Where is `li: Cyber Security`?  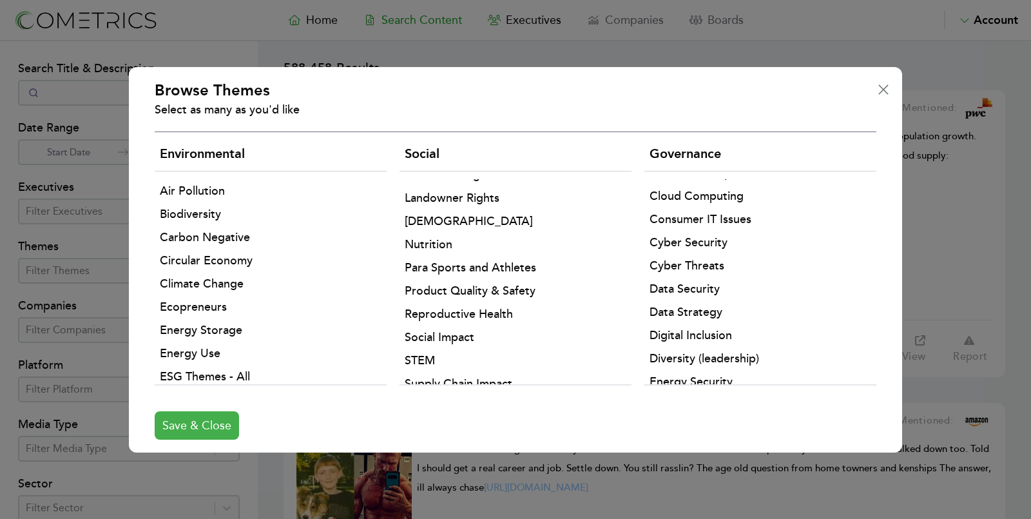
li: Cyber Security is located at coordinates (760, 242).